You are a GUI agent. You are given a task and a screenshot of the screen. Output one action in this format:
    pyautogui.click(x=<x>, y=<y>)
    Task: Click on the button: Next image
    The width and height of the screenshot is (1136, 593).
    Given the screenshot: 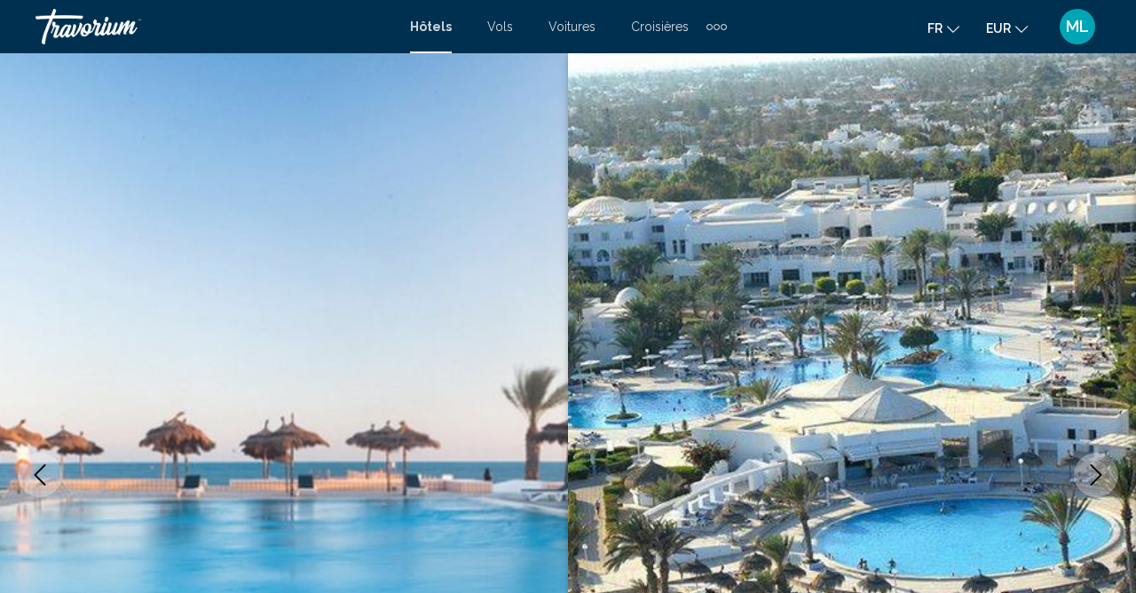 What is the action you would take?
    pyautogui.click(x=1096, y=475)
    